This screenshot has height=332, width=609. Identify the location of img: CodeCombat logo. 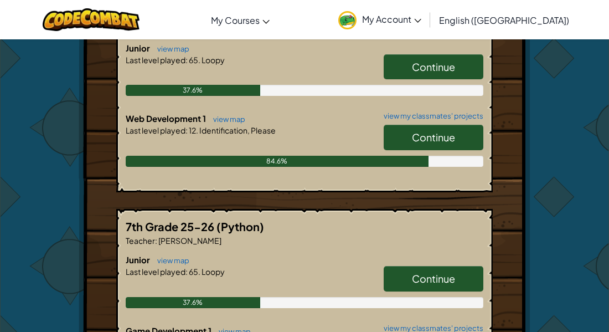
(91, 19).